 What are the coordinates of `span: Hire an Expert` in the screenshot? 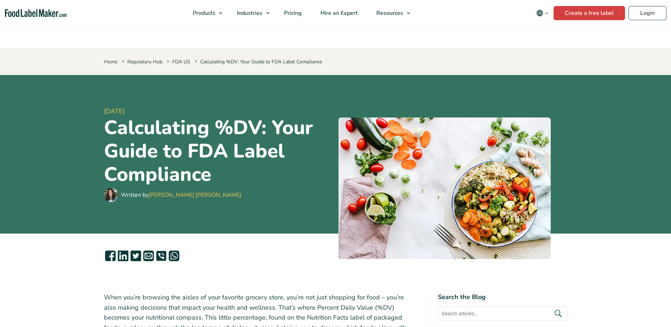 It's located at (338, 13).